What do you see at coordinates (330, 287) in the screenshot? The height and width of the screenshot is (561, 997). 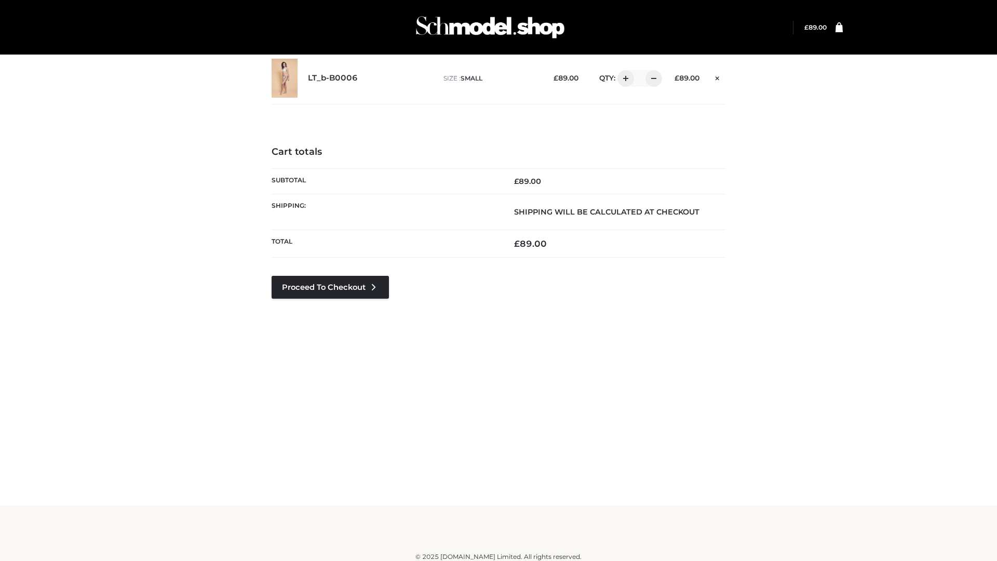 I see `a: Proceed to Checkout` at bounding box center [330, 287].